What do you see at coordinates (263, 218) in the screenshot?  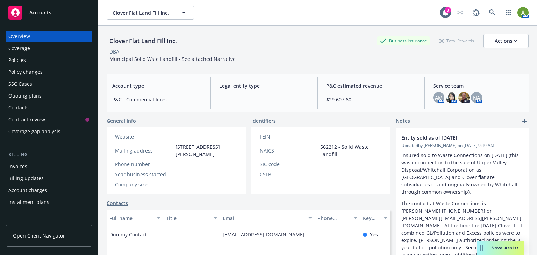 I see `div: Email` at bounding box center [263, 218].